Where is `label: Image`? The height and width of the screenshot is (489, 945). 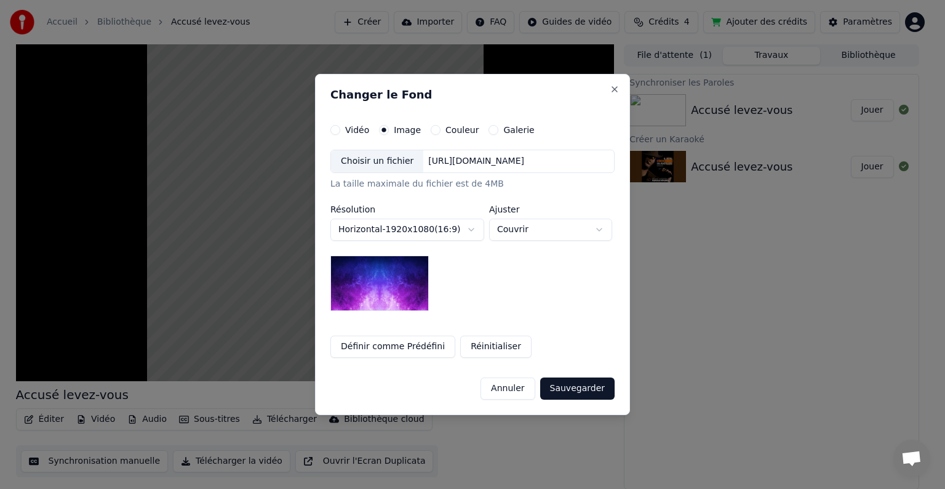 label: Image is located at coordinates (407, 130).